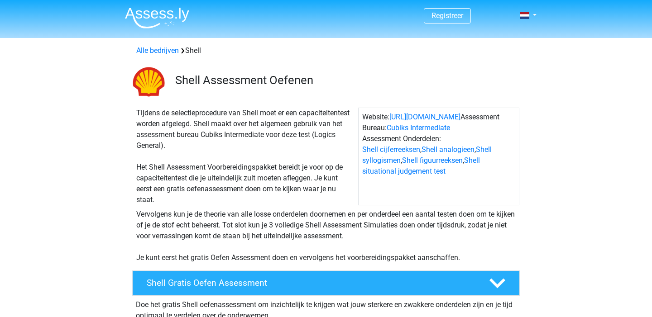 The width and height of the screenshot is (652, 317). What do you see at coordinates (418, 128) in the screenshot?
I see `a: Cubiks Intermediate` at bounding box center [418, 128].